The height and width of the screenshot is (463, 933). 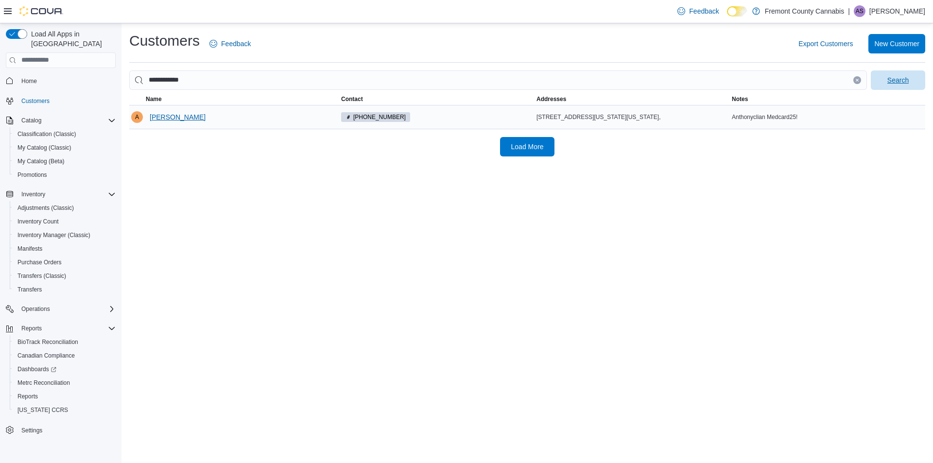 What do you see at coordinates (33, 194) in the screenshot?
I see `span: Inventory` at bounding box center [33, 194].